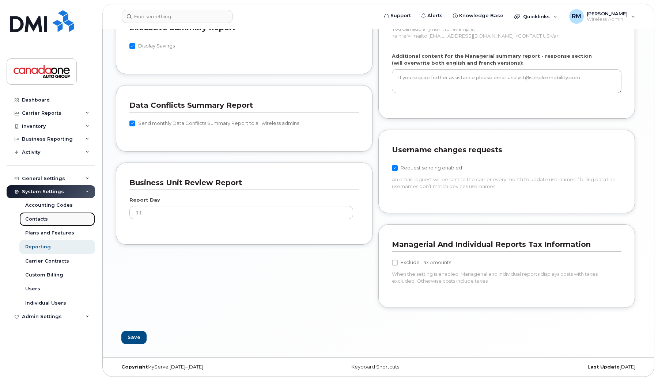  What do you see at coordinates (152, 46) in the screenshot?
I see `label: Display Savings` at bounding box center [152, 46].